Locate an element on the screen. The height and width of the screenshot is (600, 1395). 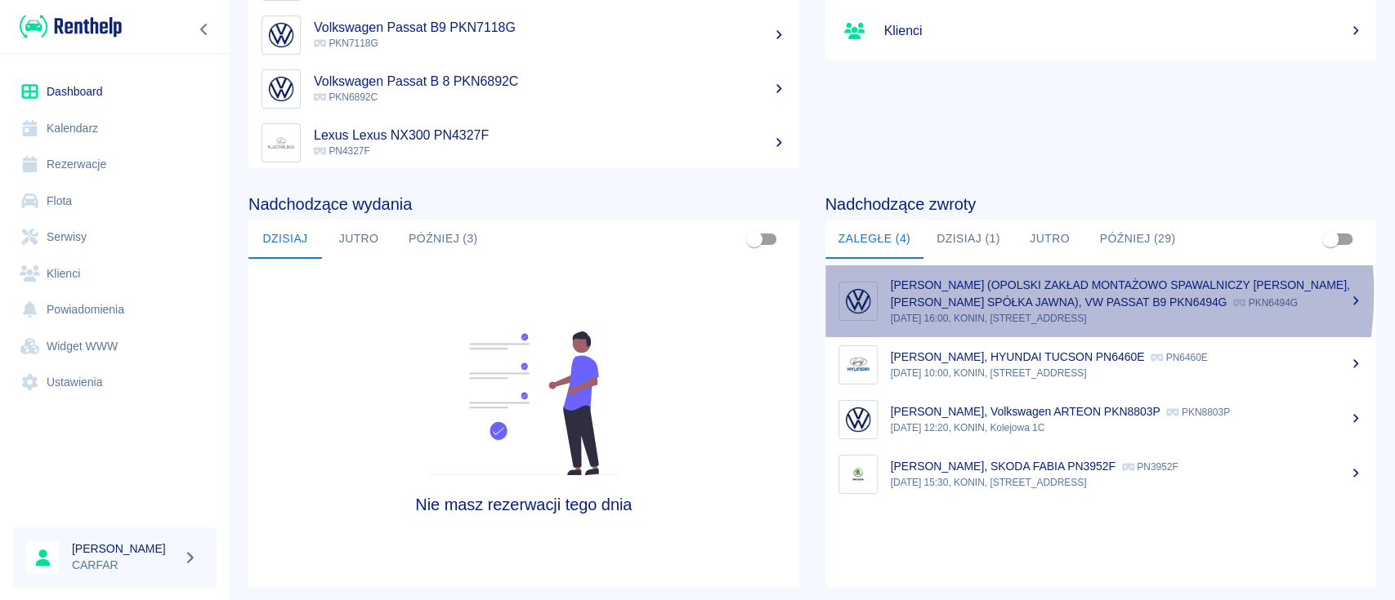
h4: Nadchodzące zwroty is located at coordinates (1100, 204).